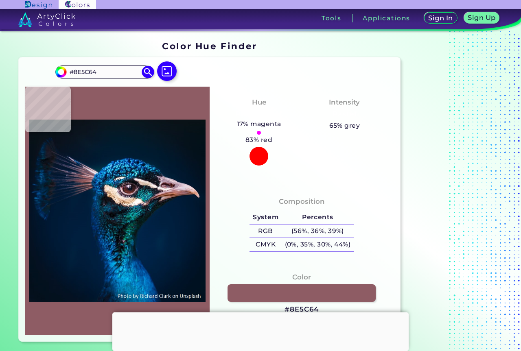 This screenshot has width=521, height=351. Describe the element at coordinates (259, 102) in the screenshot. I see `h4: Hue` at that location.